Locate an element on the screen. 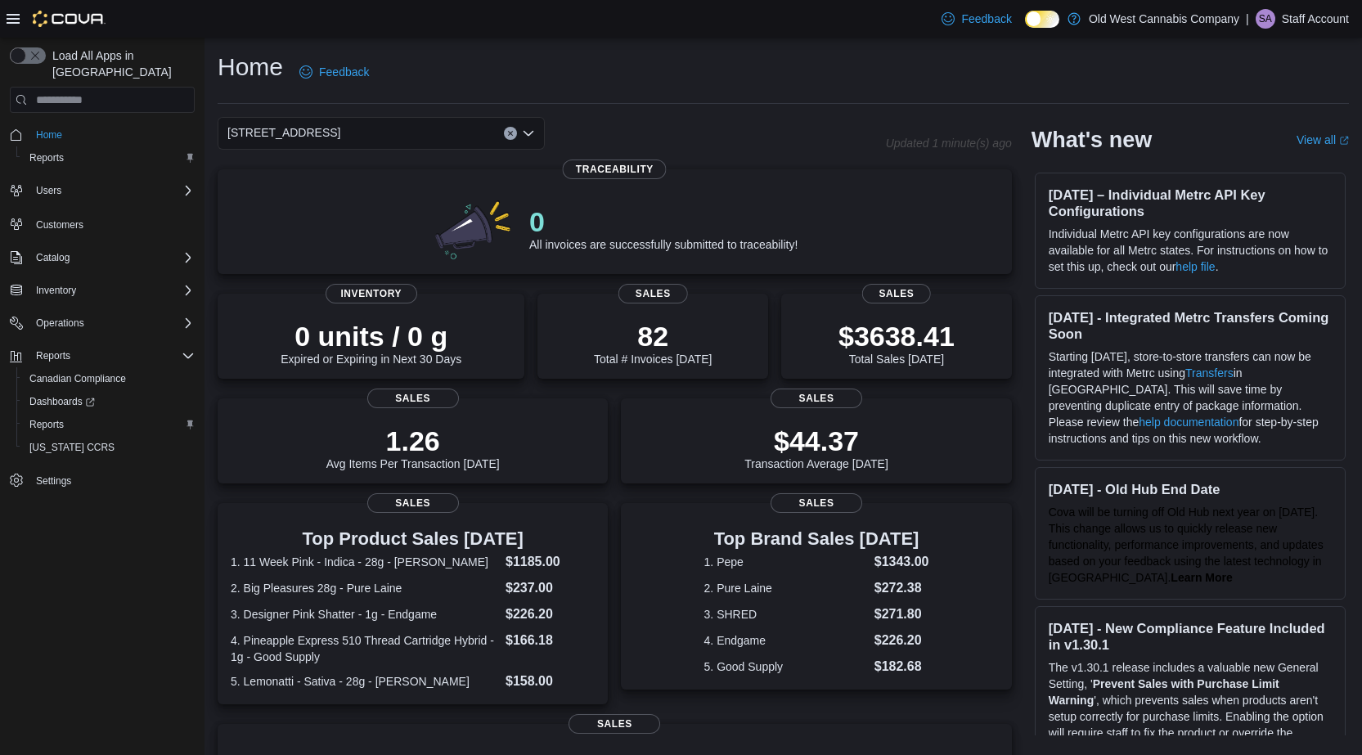  dd: $182.68 is located at coordinates (901, 666).